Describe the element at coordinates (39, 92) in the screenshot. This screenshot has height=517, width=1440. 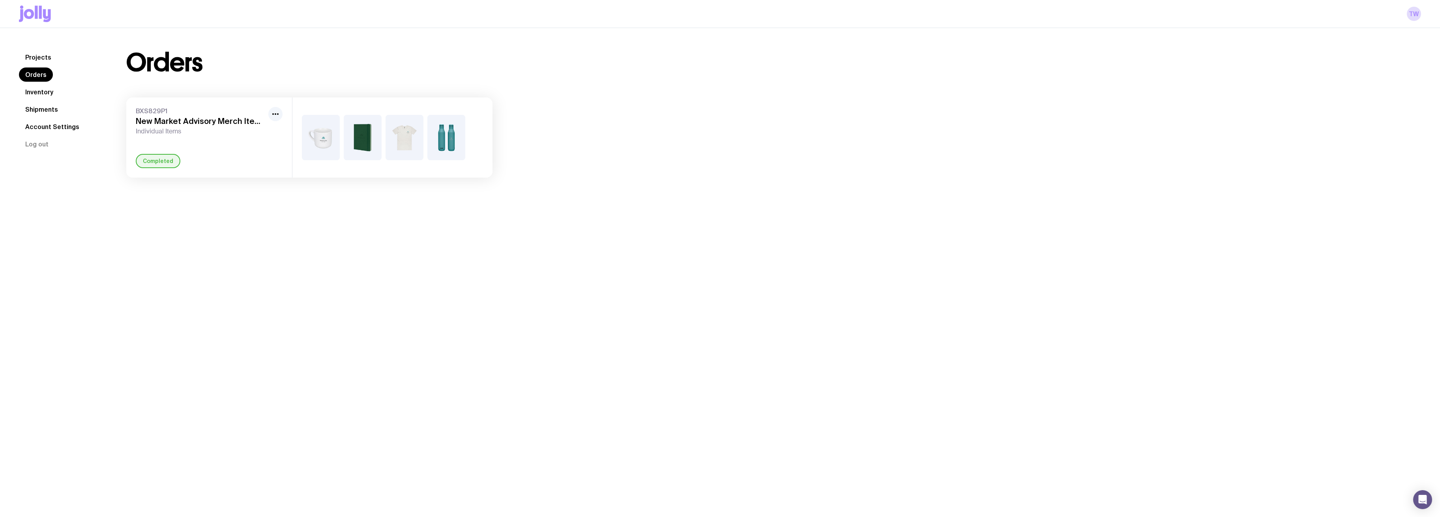
I see `a: Inventory` at that location.